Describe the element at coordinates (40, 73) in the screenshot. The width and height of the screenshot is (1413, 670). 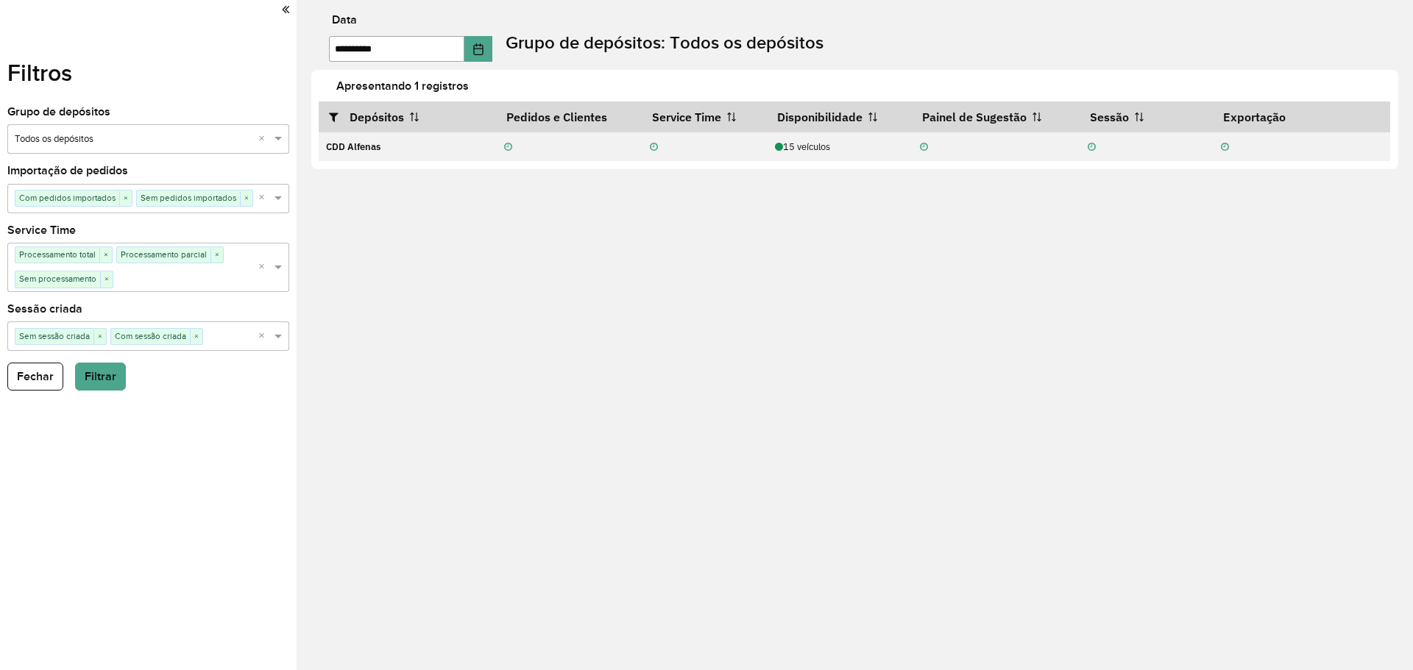
I see `label: Filtros` at that location.